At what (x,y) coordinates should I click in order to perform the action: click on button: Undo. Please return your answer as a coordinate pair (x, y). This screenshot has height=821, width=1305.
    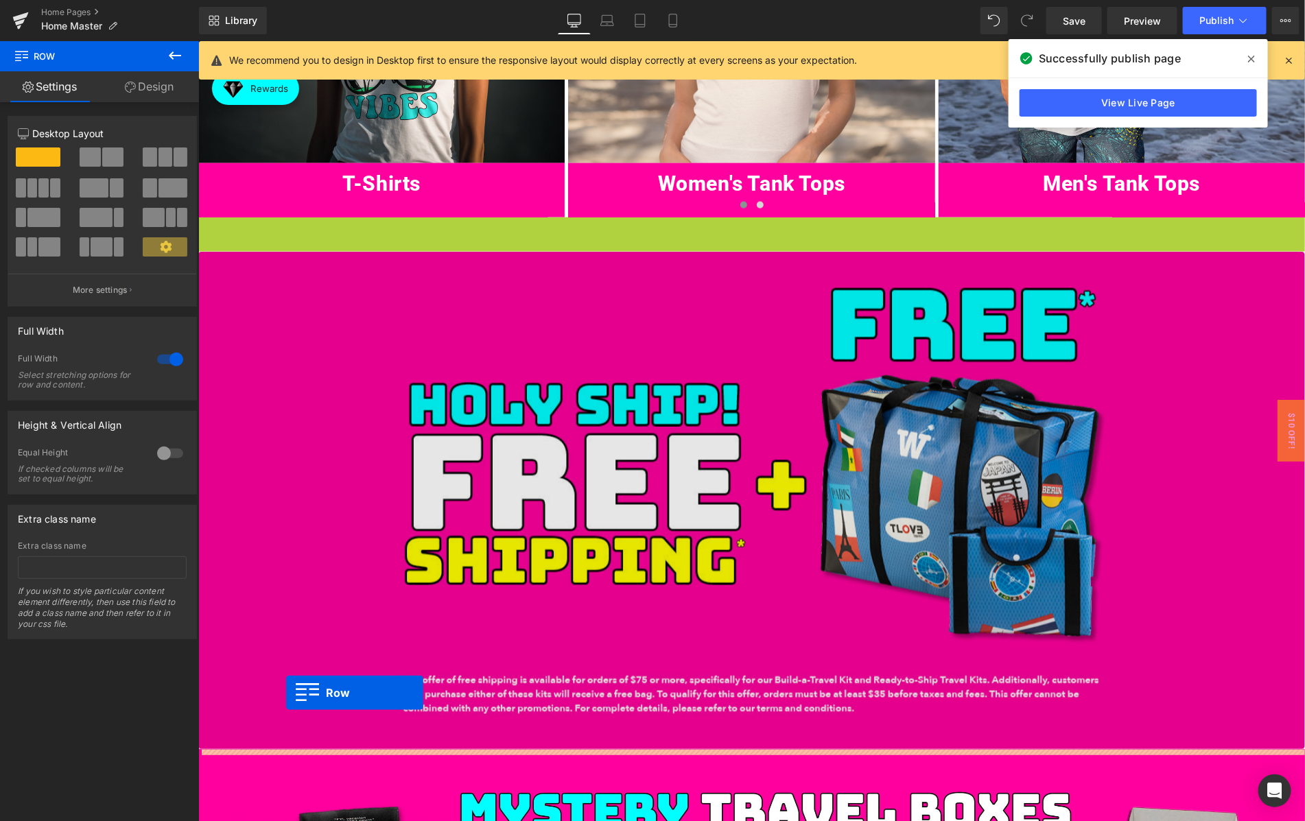
    Looking at the image, I should click on (994, 21).